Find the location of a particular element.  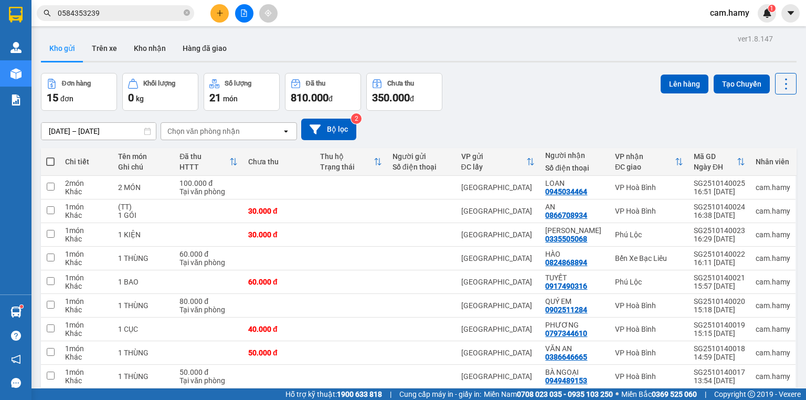

span: cam.hamy is located at coordinates (729, 13).